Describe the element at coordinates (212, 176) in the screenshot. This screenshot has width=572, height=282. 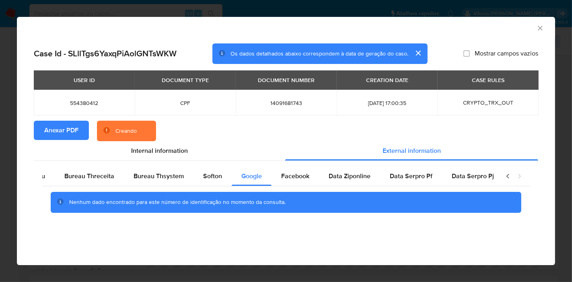
I see `span: Softon` at that location.